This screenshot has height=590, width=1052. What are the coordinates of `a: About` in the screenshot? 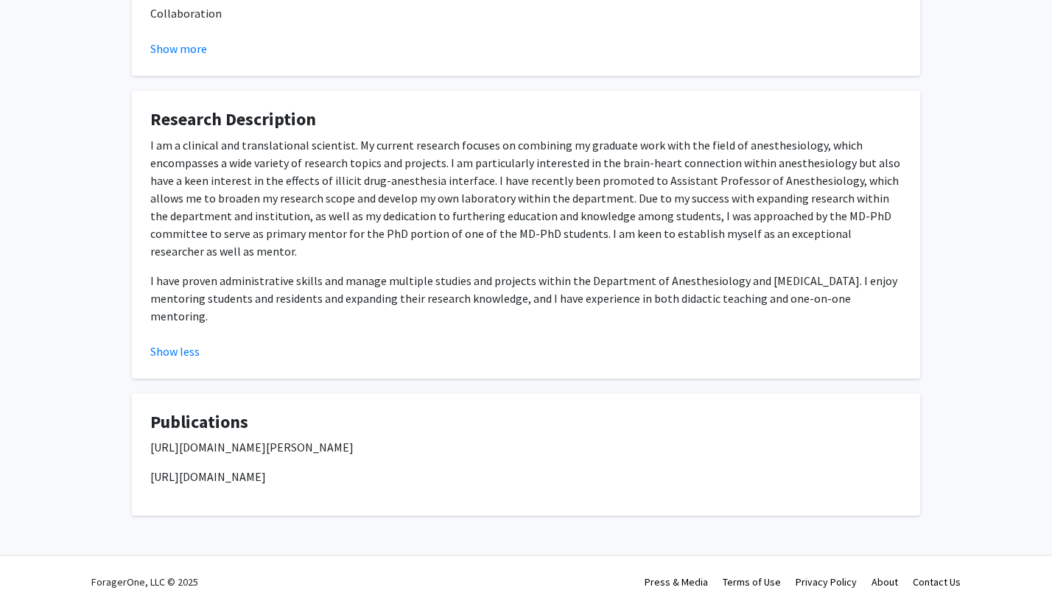 It's located at (885, 582).